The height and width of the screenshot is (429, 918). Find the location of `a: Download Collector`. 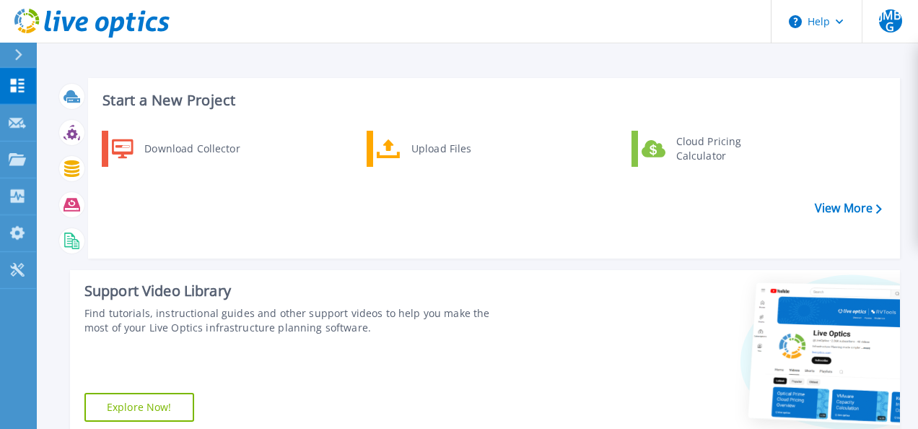

a: Download Collector is located at coordinates (175, 149).